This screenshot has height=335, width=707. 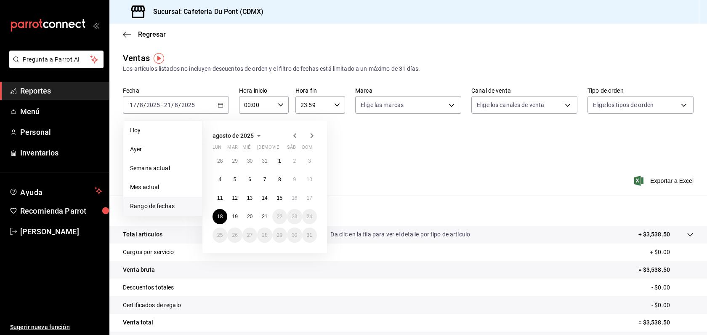 I want to click on button: 23 de agosto de 2025, so click(x=294, y=216).